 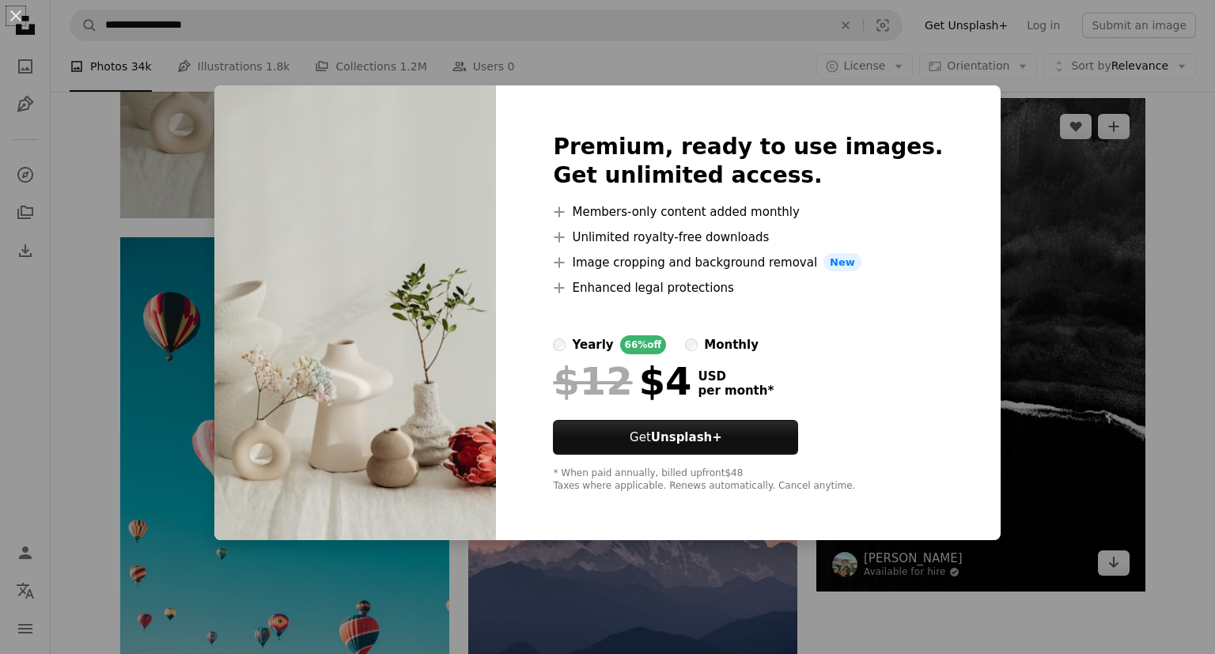 I want to click on input: monthly, so click(x=691, y=345).